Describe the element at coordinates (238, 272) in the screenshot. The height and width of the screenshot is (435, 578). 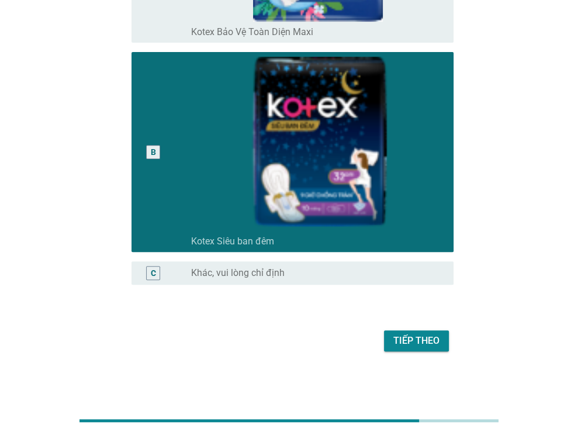
I see `font: Khác, vui lòng chỉ định` at that location.